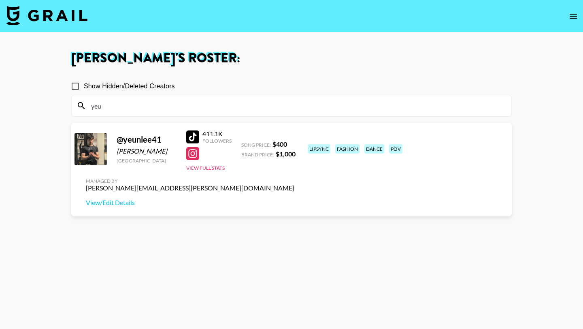 The height and width of the screenshot is (329, 583). Describe the element at coordinates (374, 149) in the screenshot. I see `div: dance` at that location.